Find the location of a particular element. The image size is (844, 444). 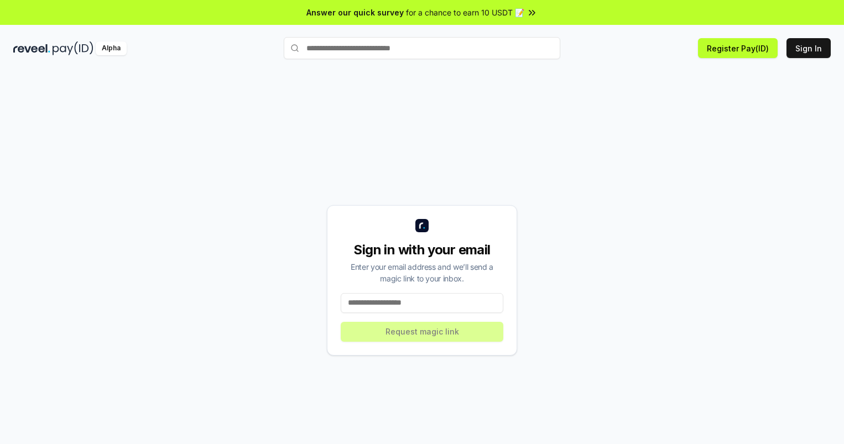

div: Alpha is located at coordinates (111, 48).